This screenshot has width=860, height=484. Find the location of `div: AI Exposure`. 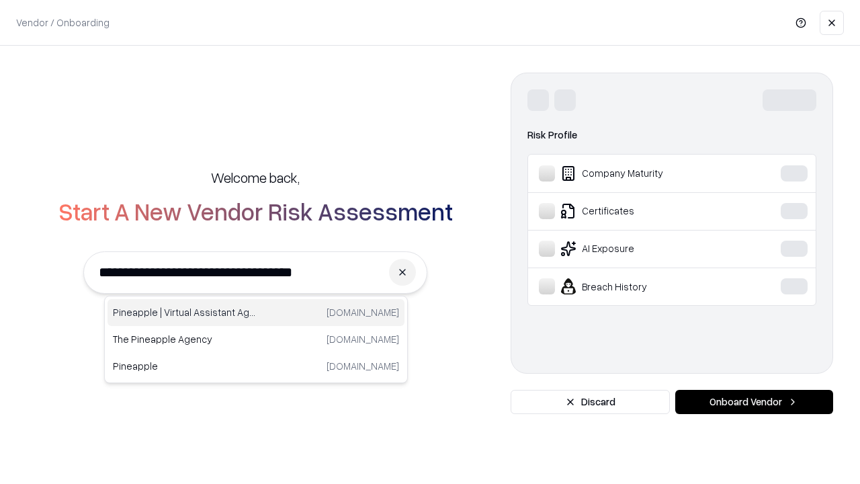

div: AI Exposure is located at coordinates (639, 249).